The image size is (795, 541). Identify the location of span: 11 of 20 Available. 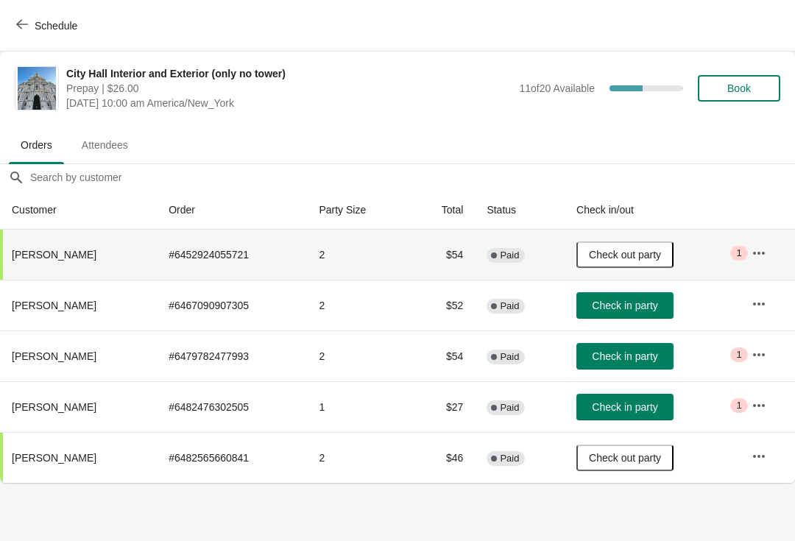
(557, 88).